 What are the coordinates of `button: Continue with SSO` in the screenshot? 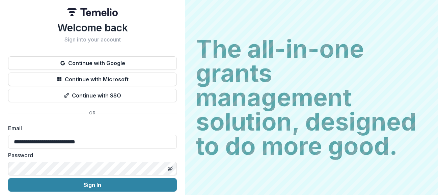 It's located at (92, 95).